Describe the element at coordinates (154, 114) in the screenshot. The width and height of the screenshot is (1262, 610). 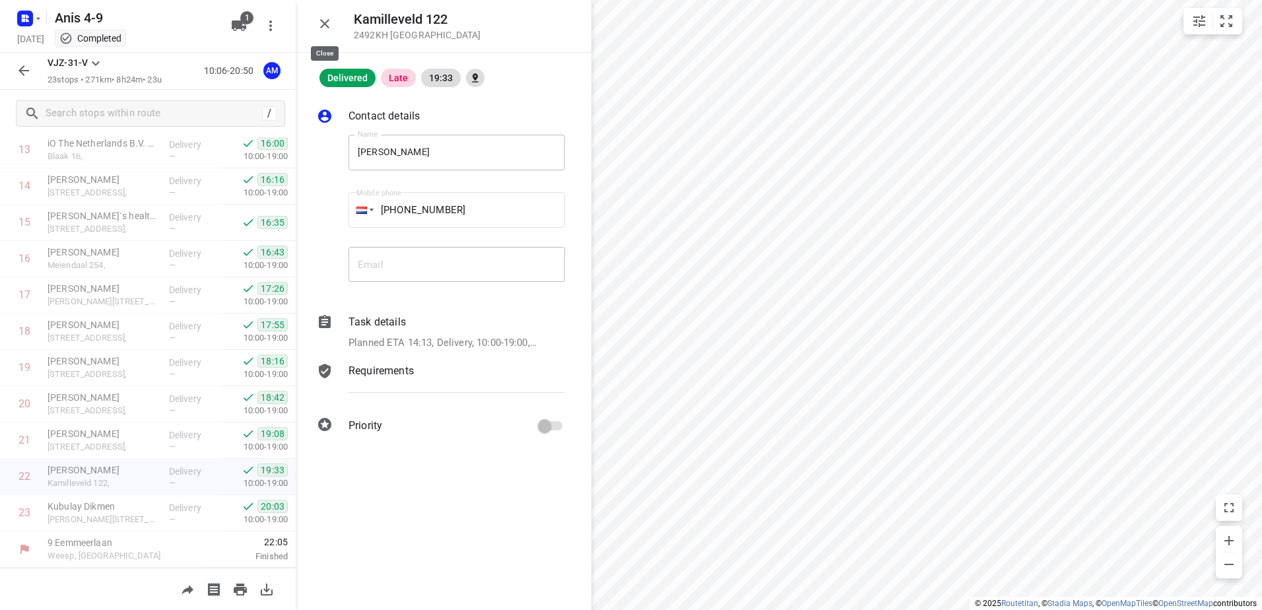
I see `input: Search stops within route` at that location.